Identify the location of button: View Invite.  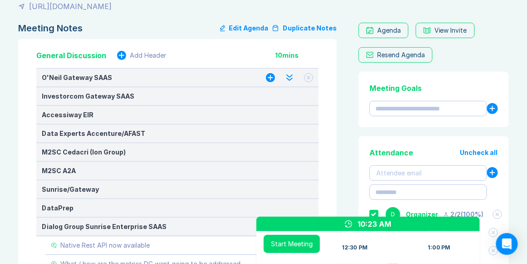
(445, 30).